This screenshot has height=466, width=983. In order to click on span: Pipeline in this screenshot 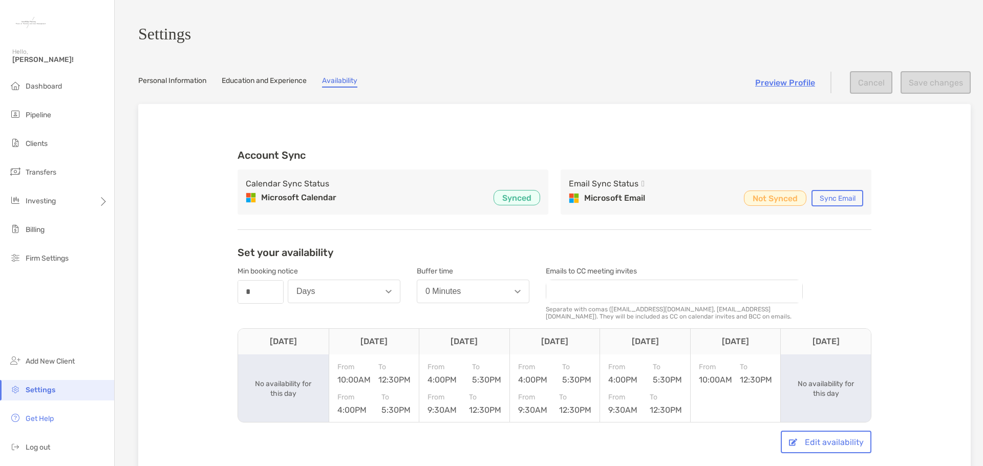, I will do `click(38, 115)`.